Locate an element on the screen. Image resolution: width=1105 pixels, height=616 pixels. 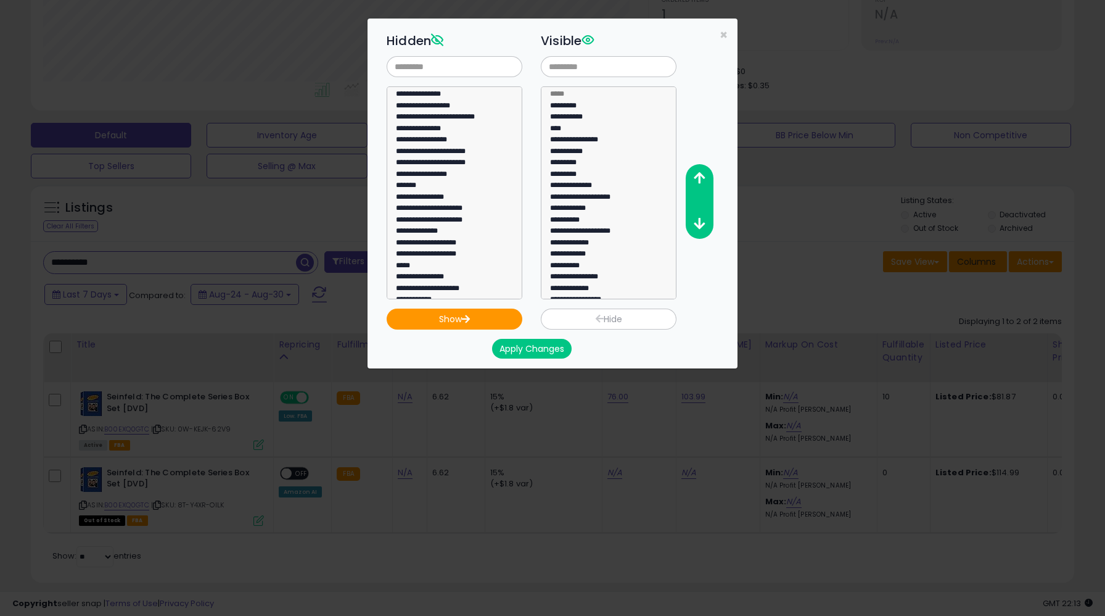
button: Show is located at coordinates (455, 319).